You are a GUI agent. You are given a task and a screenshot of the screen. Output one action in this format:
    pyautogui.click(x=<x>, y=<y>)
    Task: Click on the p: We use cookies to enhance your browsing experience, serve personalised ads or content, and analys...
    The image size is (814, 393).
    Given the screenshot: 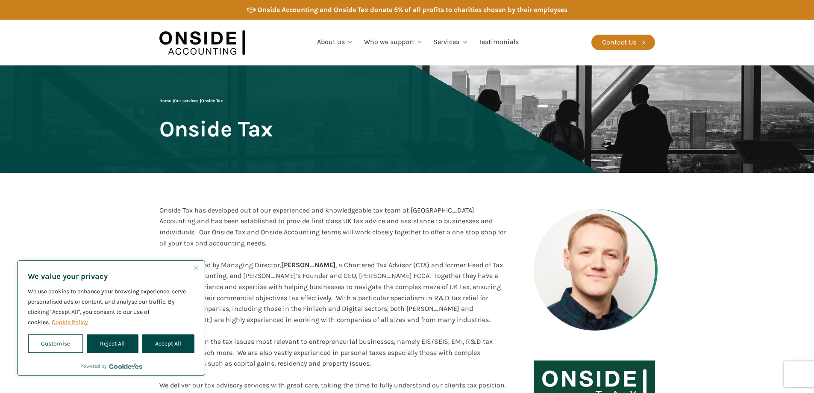 What is the action you would take?
    pyautogui.click(x=111, y=307)
    